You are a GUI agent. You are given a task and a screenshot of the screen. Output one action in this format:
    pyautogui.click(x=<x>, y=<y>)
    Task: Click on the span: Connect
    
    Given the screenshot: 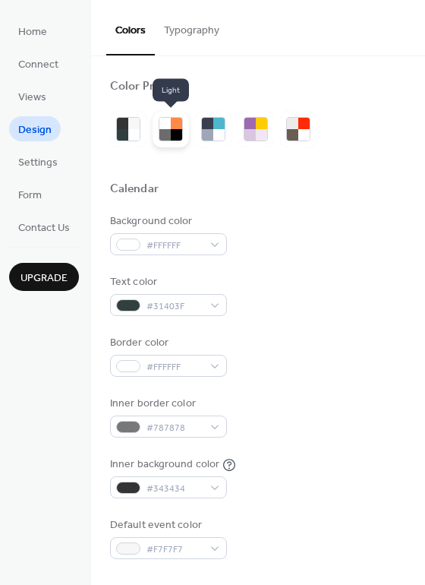 What is the action you would take?
    pyautogui.click(x=38, y=65)
    